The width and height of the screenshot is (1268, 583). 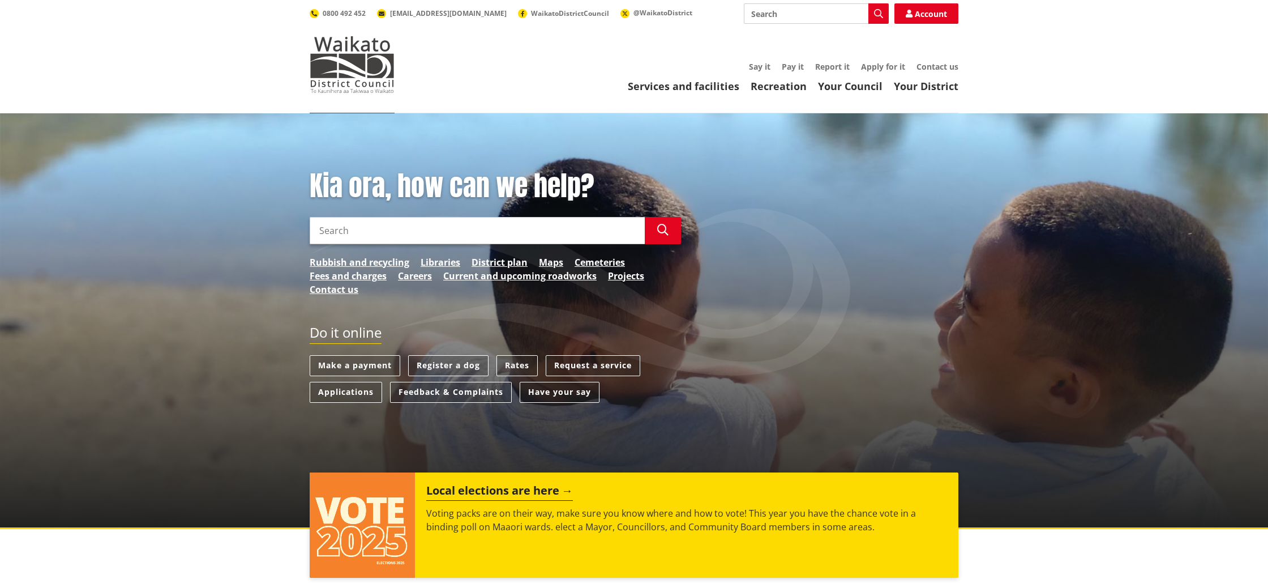 I want to click on a: Rates, so click(x=517, y=365).